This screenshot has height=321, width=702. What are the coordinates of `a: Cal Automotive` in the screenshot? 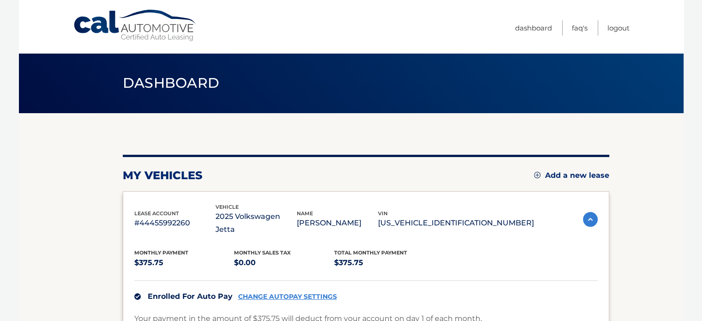 It's located at (135, 25).